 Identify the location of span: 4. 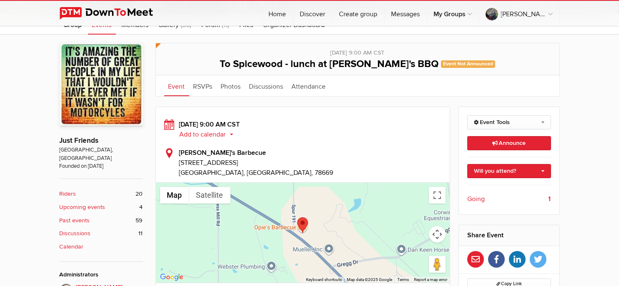
(141, 207).